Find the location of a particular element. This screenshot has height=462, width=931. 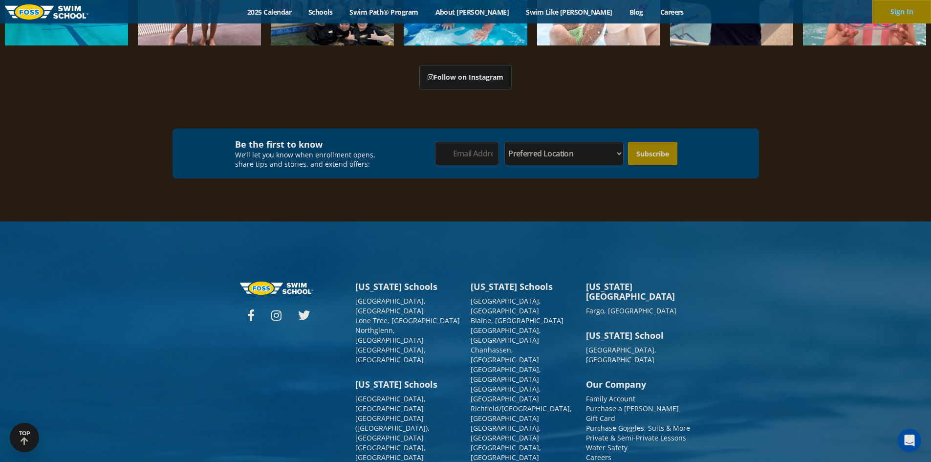

h4: Be the first to know is located at coordinates (308, 144).